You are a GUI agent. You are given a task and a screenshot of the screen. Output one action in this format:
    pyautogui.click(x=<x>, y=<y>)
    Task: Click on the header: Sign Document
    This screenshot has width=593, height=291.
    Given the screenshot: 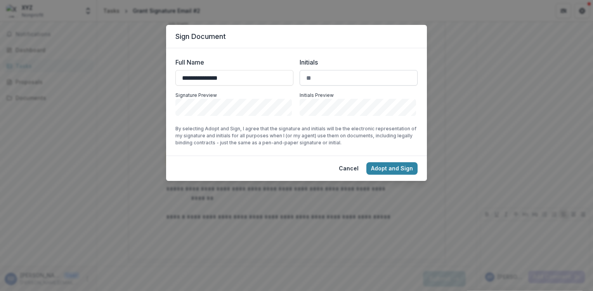 What is the action you would take?
    pyautogui.click(x=297, y=37)
    